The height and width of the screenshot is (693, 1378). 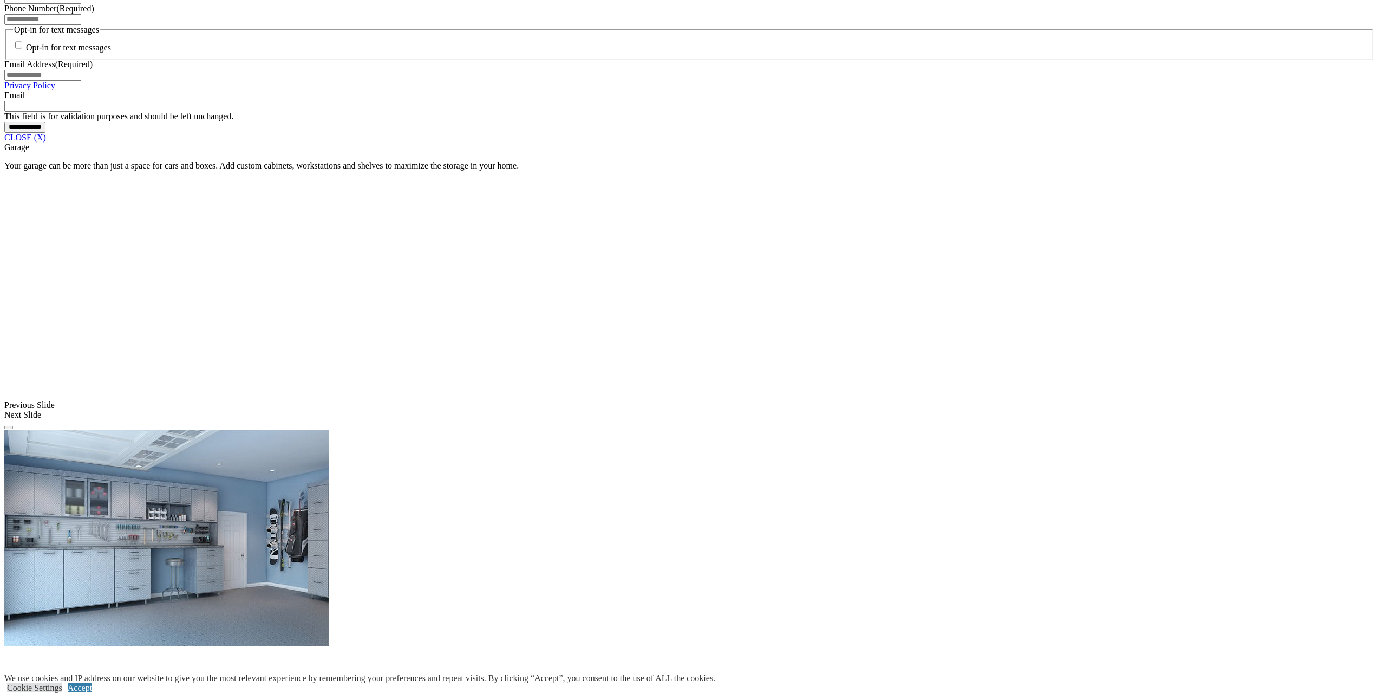 I want to click on div: Previous Slide, so click(x=689, y=405).